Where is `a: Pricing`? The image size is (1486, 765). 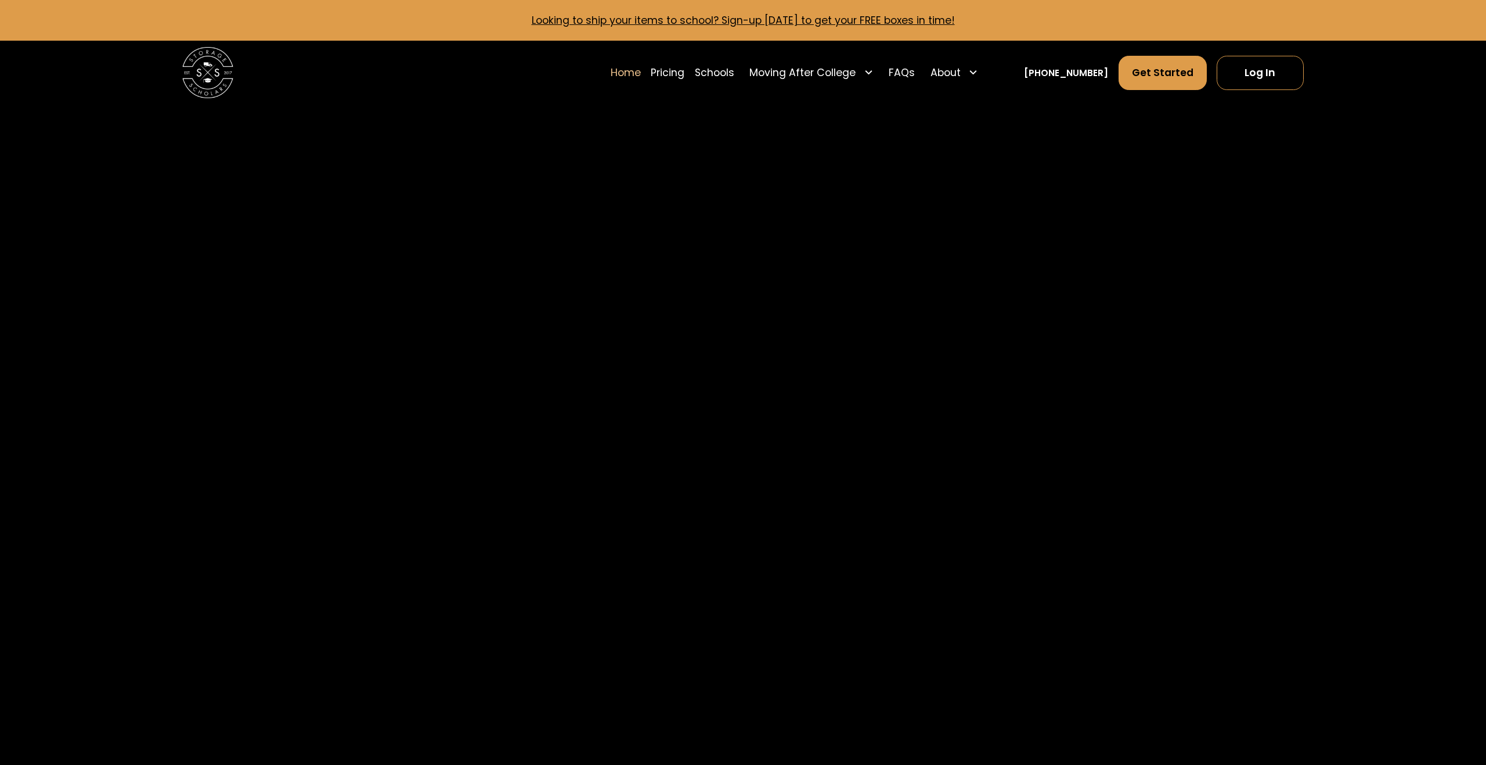
a: Pricing is located at coordinates (668, 72).